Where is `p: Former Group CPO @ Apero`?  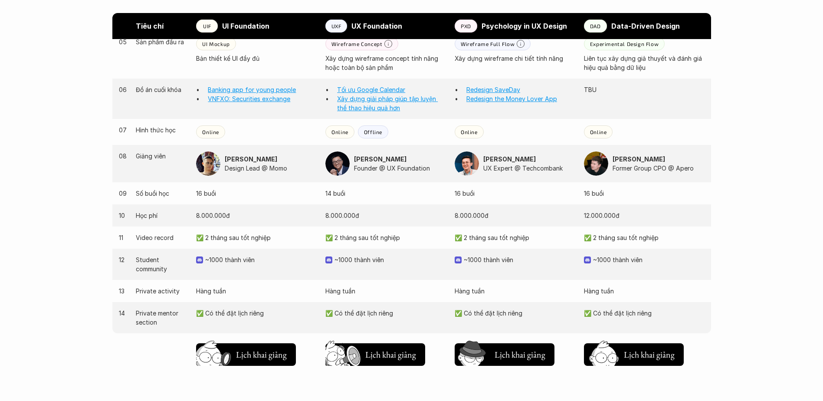 p: Former Group CPO @ Apero is located at coordinates (659, 168).